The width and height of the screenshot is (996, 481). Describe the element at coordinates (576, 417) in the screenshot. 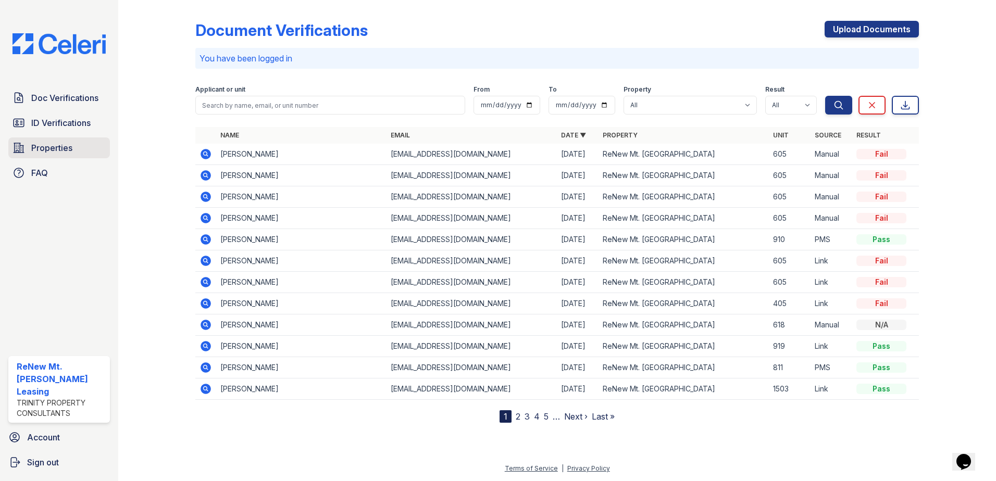

I see `a: Next ›` at that location.